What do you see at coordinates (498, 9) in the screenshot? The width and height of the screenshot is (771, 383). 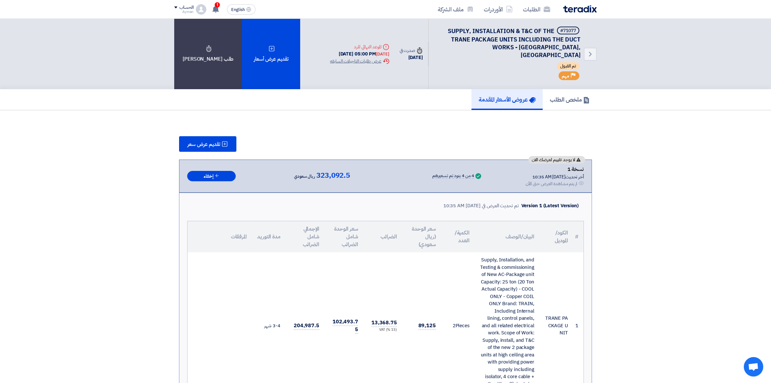 I see `a: الأوردرات` at bounding box center [498, 9].